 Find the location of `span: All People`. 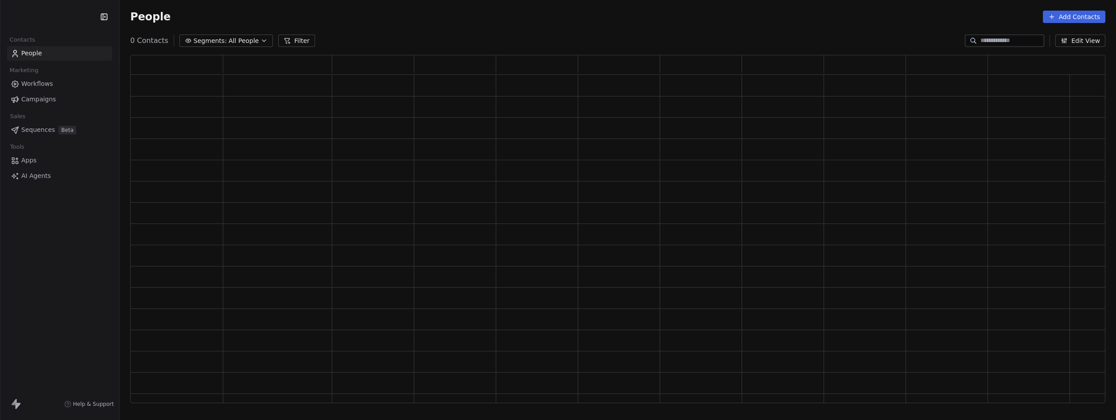

span: All People is located at coordinates (244, 41).